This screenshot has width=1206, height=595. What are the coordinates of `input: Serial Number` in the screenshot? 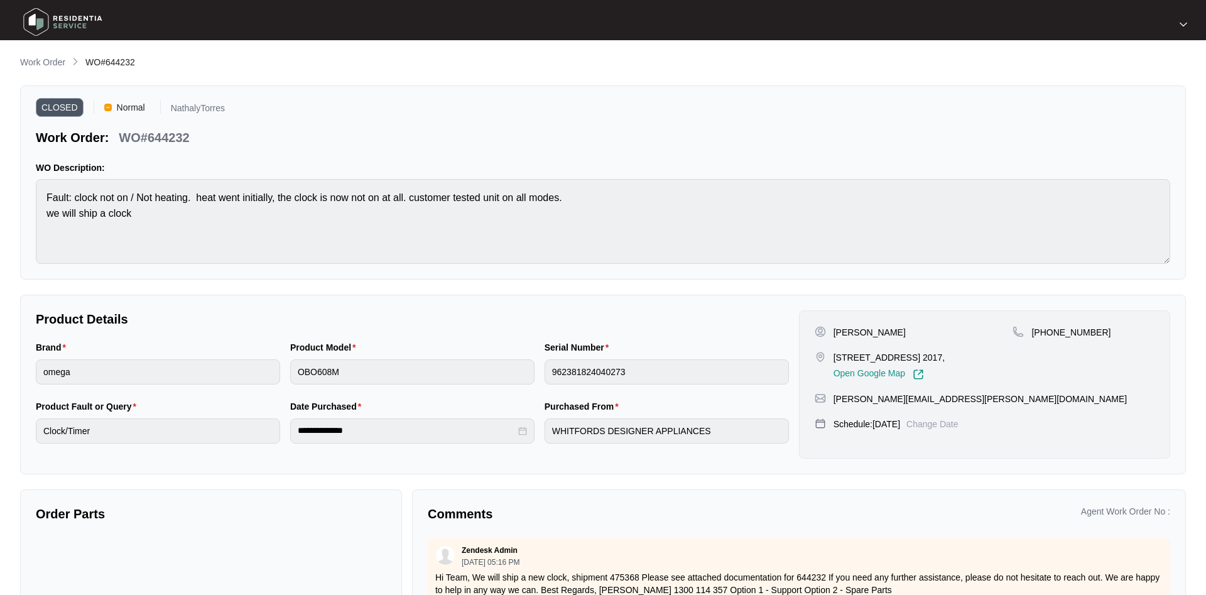 It's located at (667, 372).